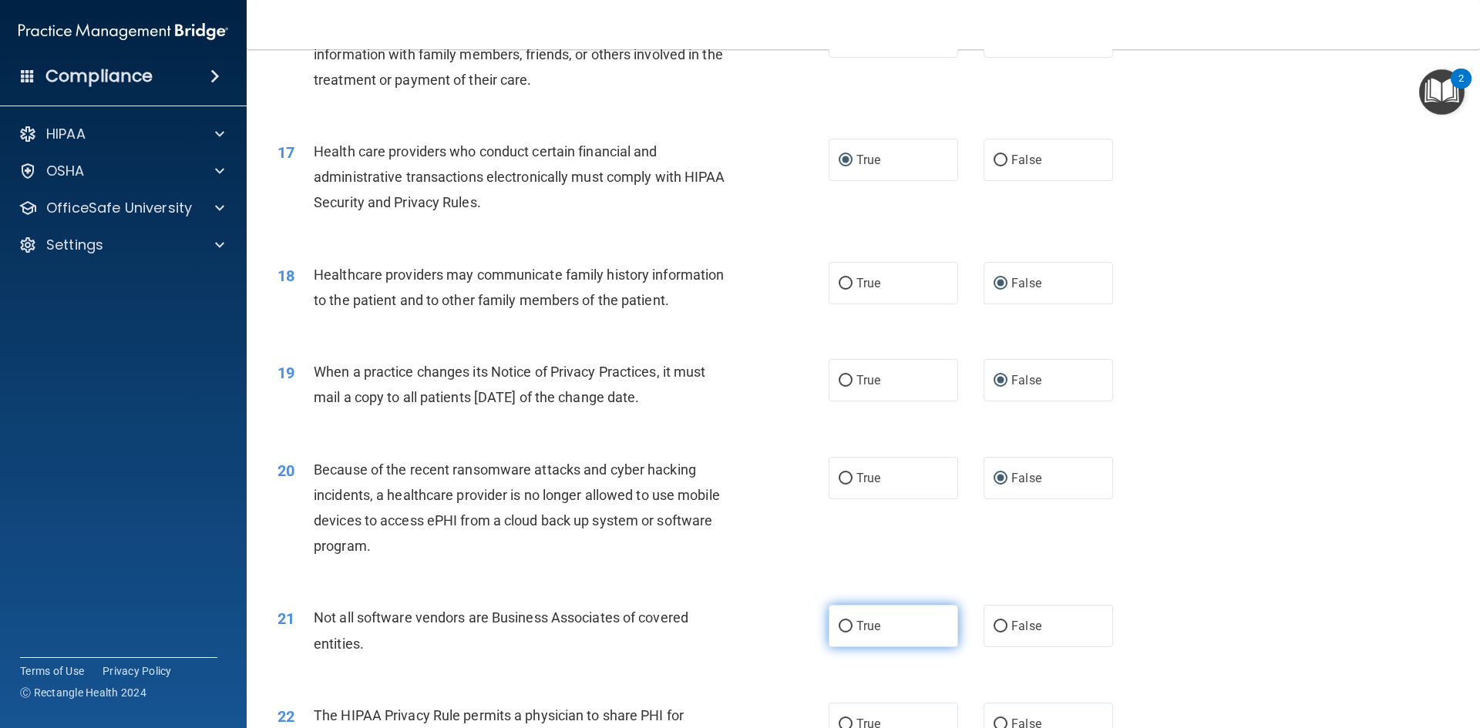  Describe the element at coordinates (286, 619) in the screenshot. I see `span: 21` at that location.